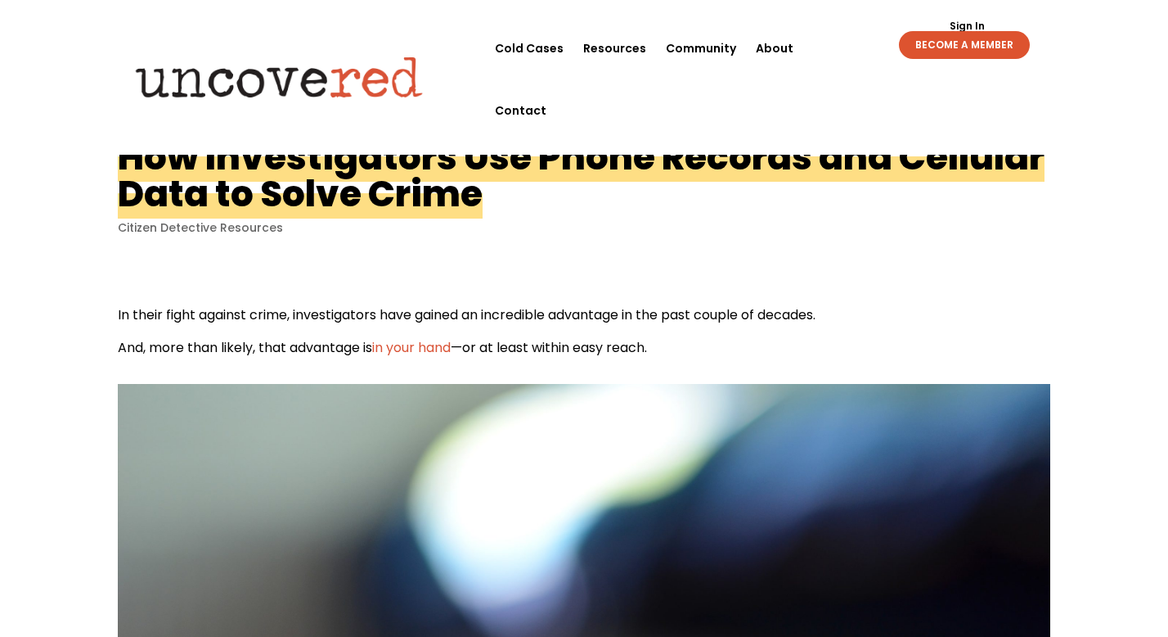 This screenshot has width=1168, height=637. What do you see at coordinates (279, 77) in the screenshot?
I see `img: Uncovered logo` at bounding box center [279, 77].